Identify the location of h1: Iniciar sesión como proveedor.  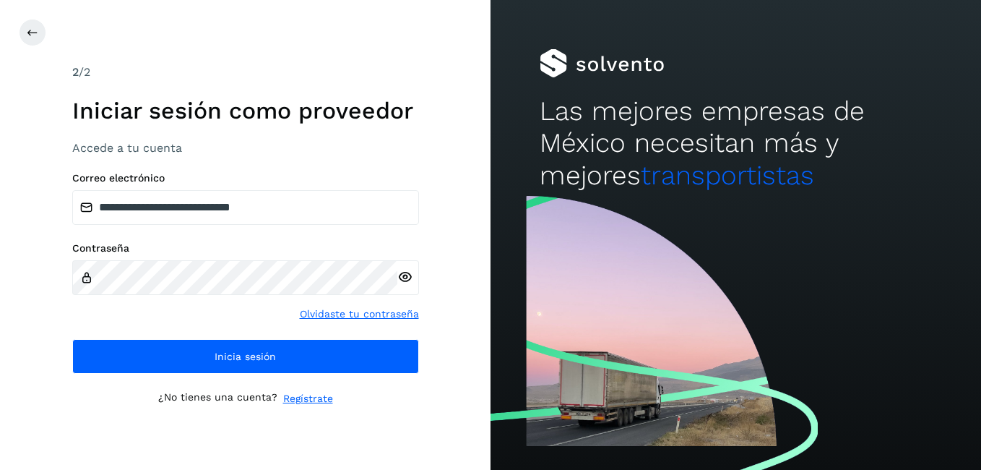
(246, 111).